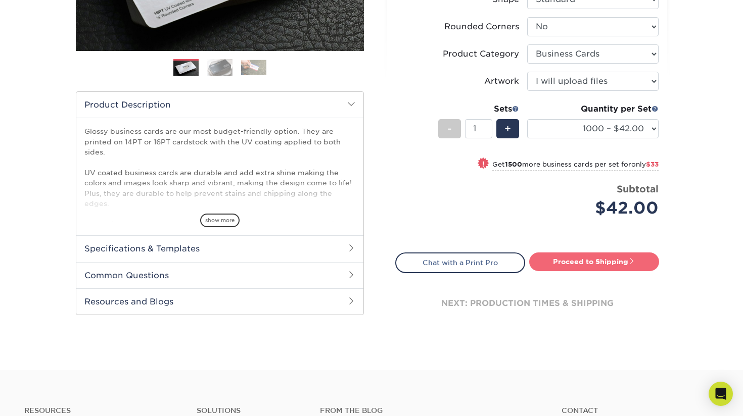 The width and height of the screenshot is (743, 416). I want to click on h2: Product Description, so click(220, 105).